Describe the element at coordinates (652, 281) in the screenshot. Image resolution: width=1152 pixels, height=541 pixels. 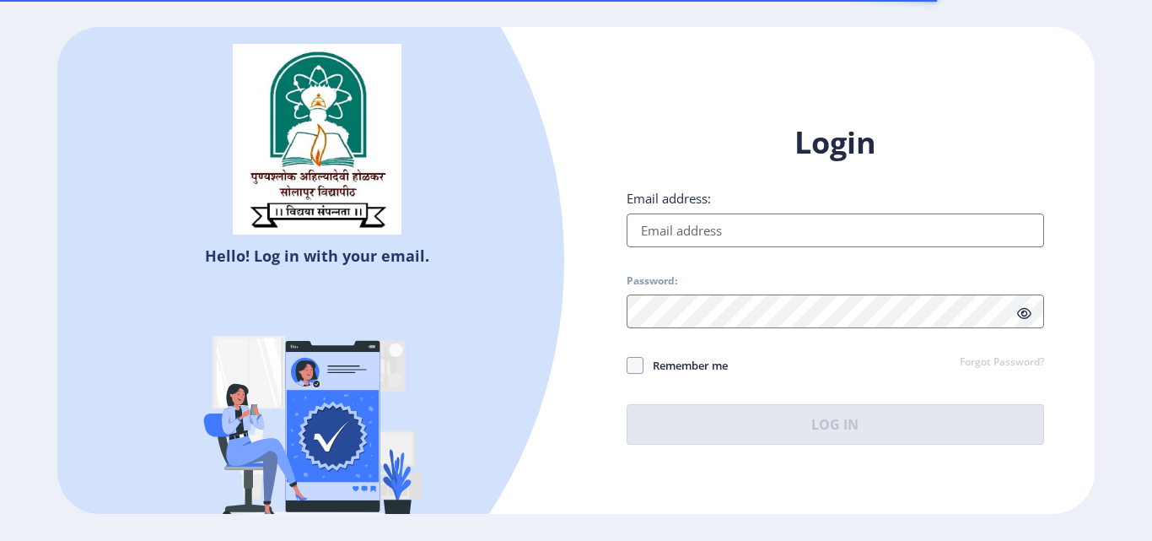
I see `label: Password:` at that location.